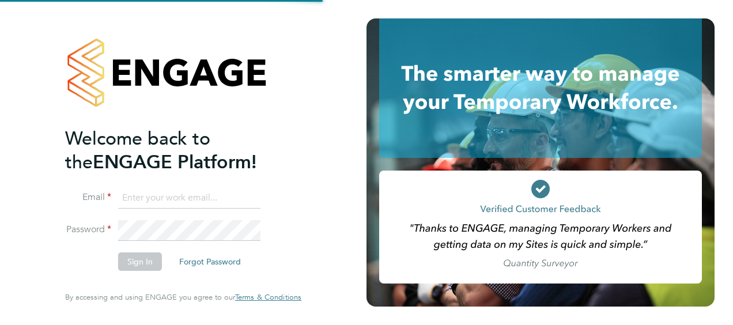 This screenshot has height=325, width=733. I want to click on span: Terms & Conditions, so click(268, 297).